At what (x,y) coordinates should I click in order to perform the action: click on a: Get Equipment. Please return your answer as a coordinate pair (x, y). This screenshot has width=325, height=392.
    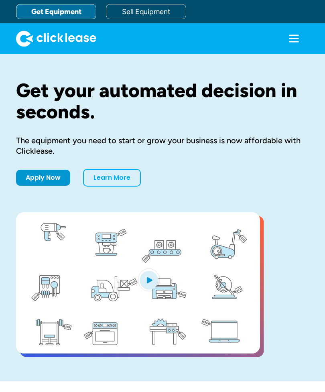
    Looking at the image, I should click on (56, 12).